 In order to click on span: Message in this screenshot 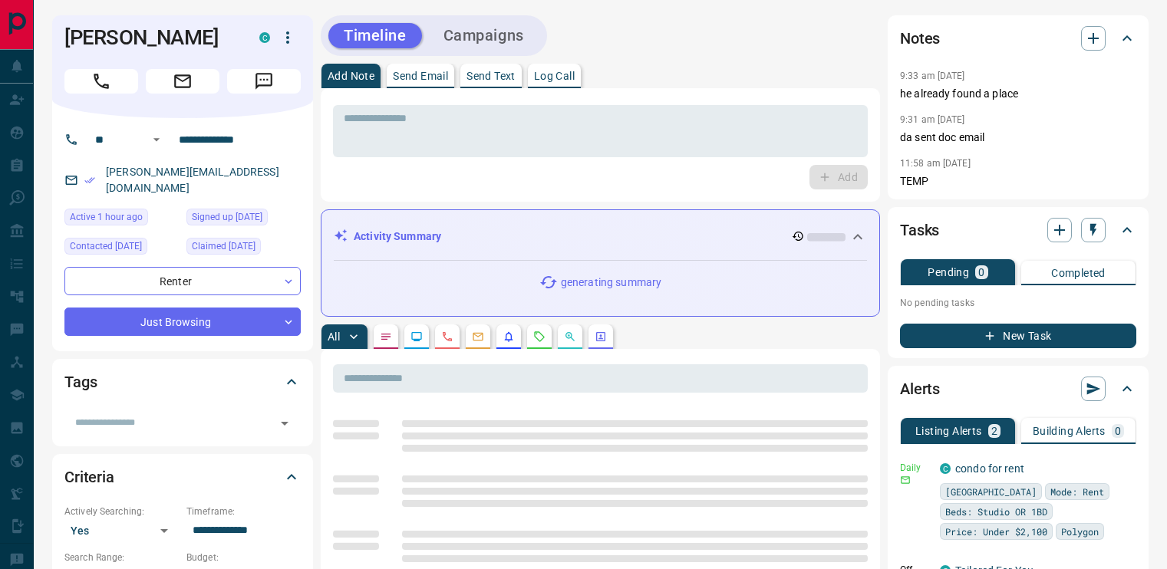, I will do `click(264, 81)`.